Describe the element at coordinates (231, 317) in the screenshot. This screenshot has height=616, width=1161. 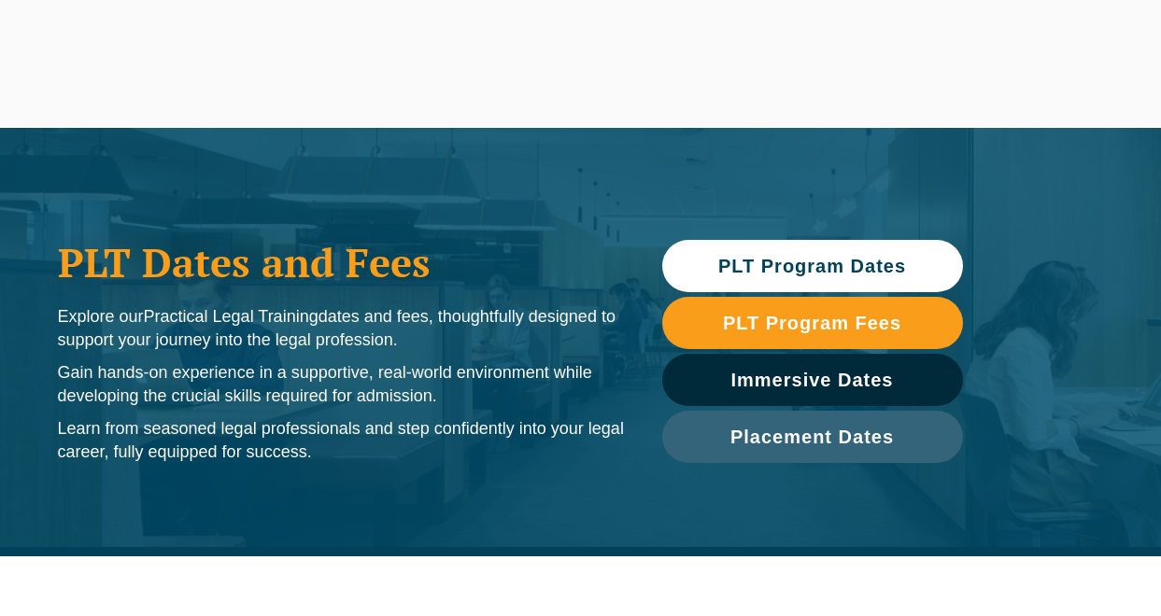
I see `span: Practical Legal Training` at that location.